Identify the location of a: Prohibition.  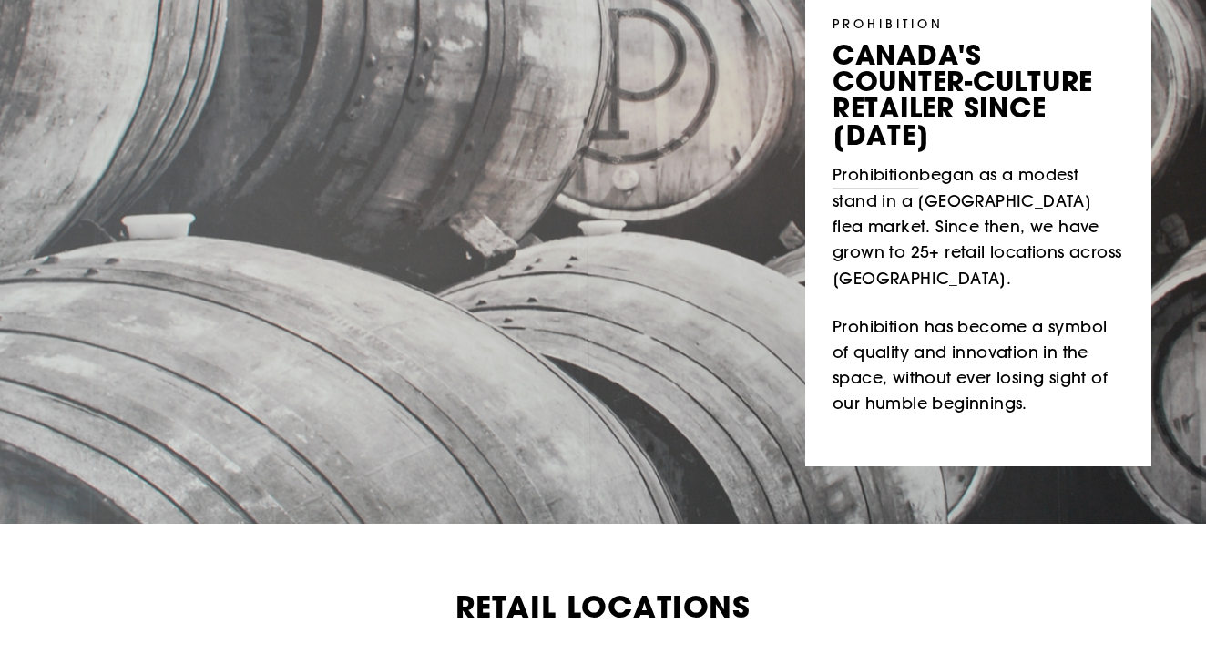
(875, 175).